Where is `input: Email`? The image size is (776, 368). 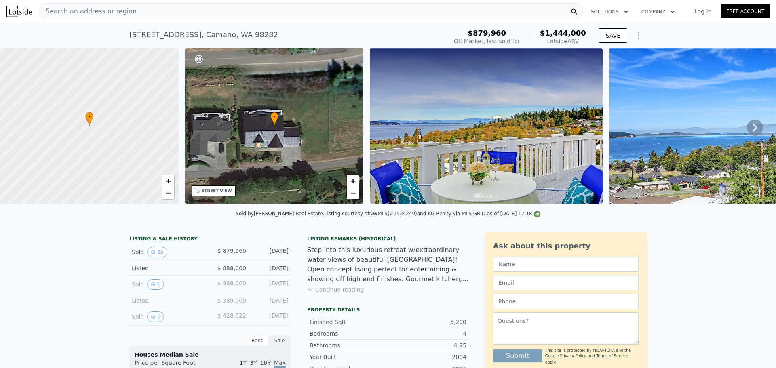 input: Email is located at coordinates (566, 283).